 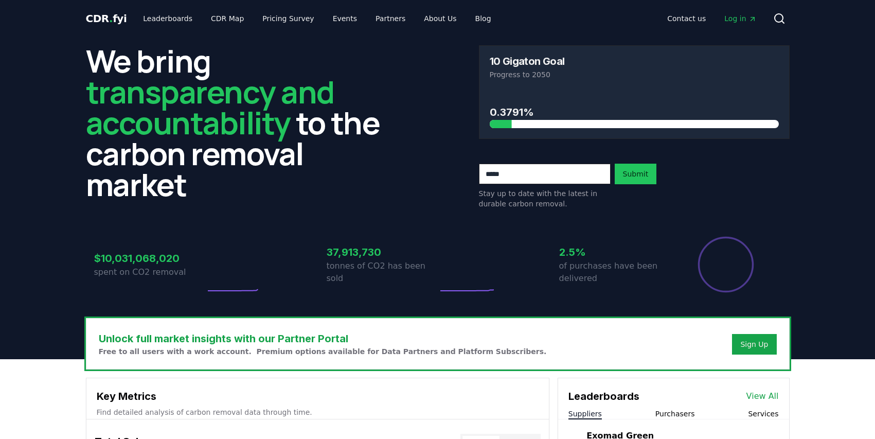 What do you see at coordinates (288, 19) in the screenshot?
I see `a: Pricing Survey` at bounding box center [288, 19].